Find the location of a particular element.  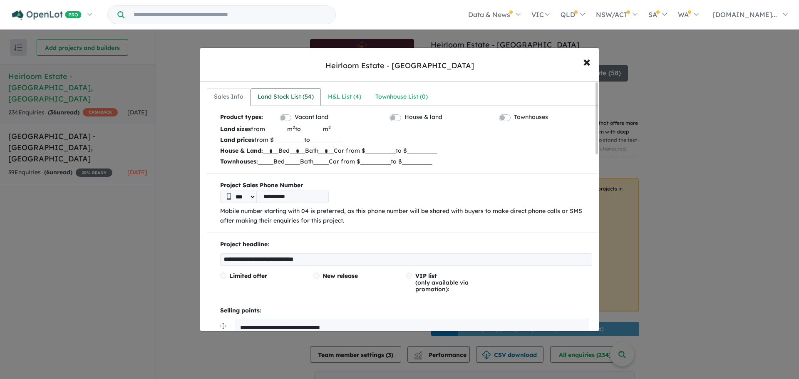

b: Project Sales Phone Number is located at coordinates (406, 186).